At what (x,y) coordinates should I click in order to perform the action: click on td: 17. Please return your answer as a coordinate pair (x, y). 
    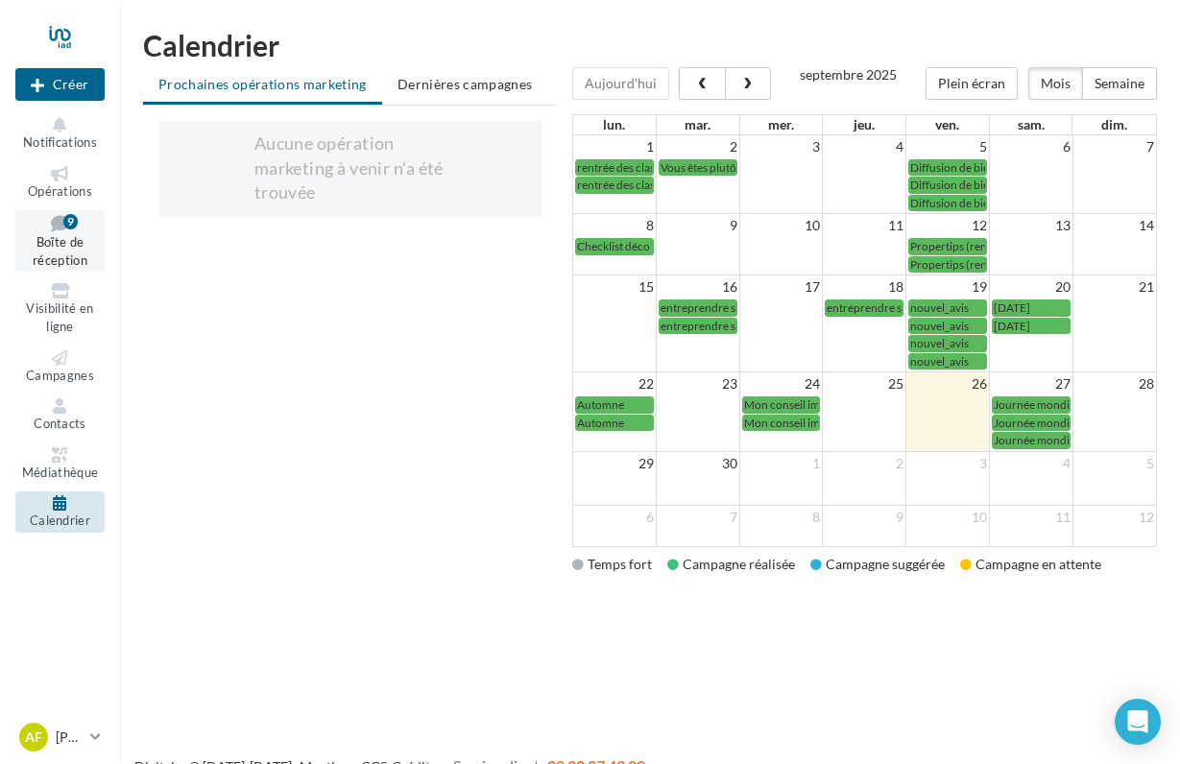
    Looking at the image, I should click on (781, 287).